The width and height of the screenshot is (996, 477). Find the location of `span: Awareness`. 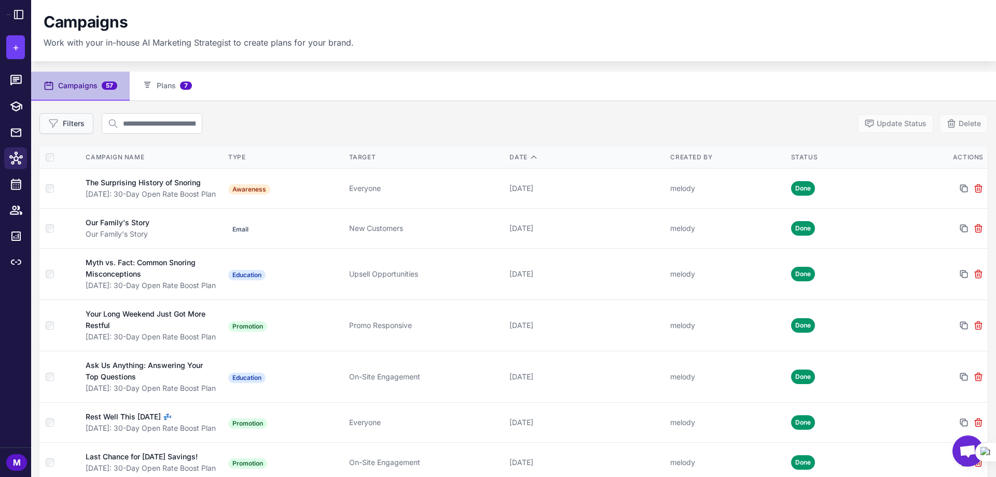

span: Awareness is located at coordinates (249, 189).